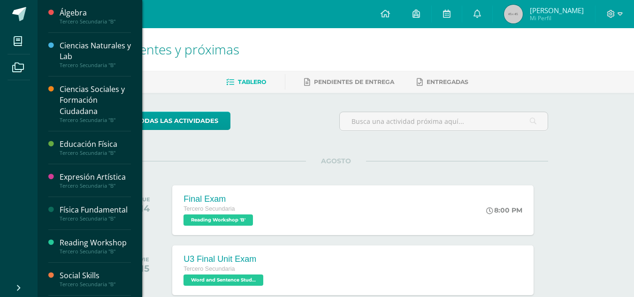 The width and height of the screenshot is (634, 297). Describe the element at coordinates (95, 180) in the screenshot. I see `a: Expresión ArtísticaTercero Secundaria "B"` at that location.